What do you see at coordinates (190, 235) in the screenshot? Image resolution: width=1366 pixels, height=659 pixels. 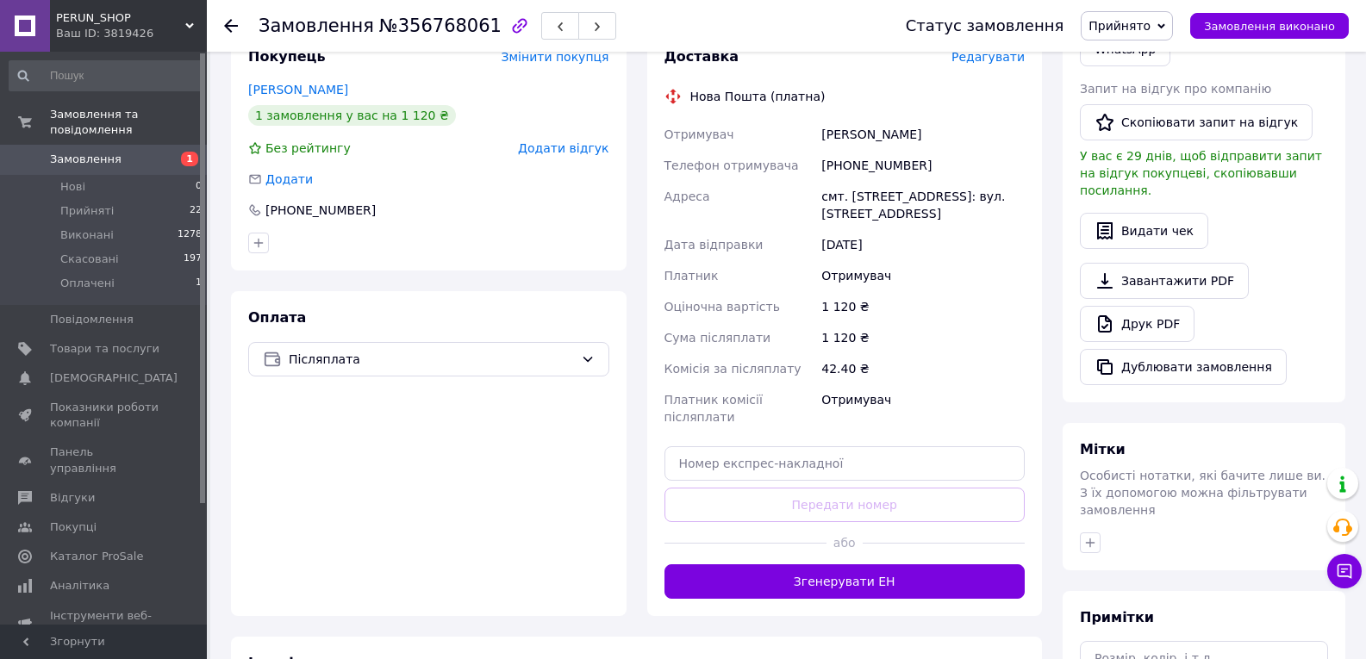 I see `span: 1278` at bounding box center [190, 235].